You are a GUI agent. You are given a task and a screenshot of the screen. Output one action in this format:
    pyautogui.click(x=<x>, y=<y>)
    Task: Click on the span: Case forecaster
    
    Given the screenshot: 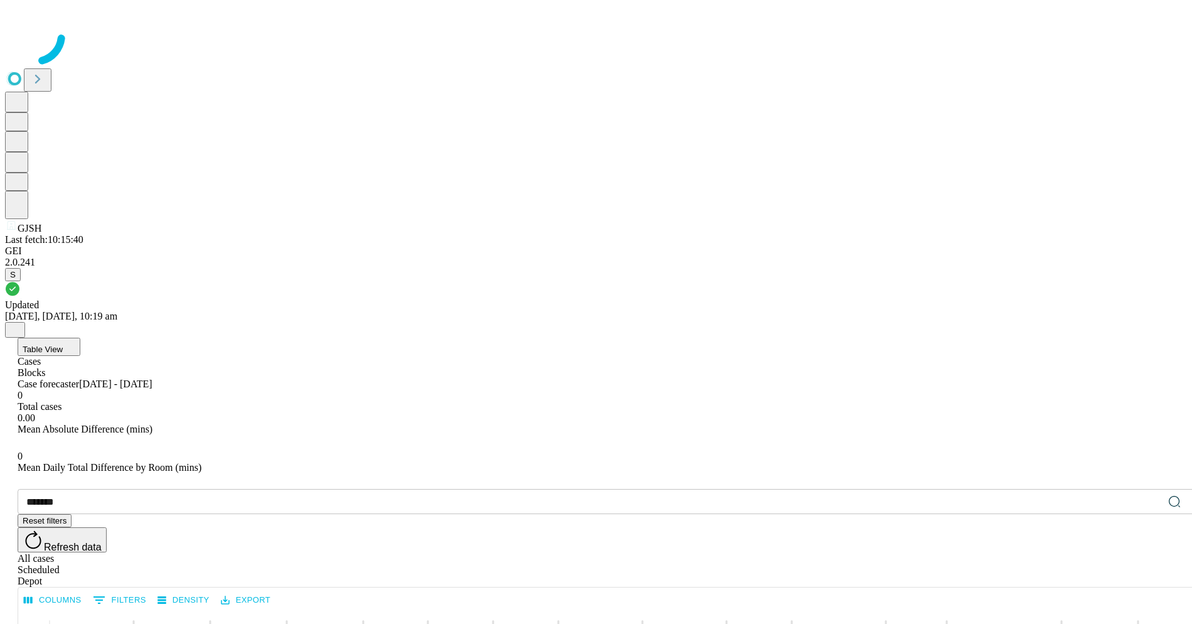 What is the action you would take?
    pyautogui.click(x=48, y=383)
    